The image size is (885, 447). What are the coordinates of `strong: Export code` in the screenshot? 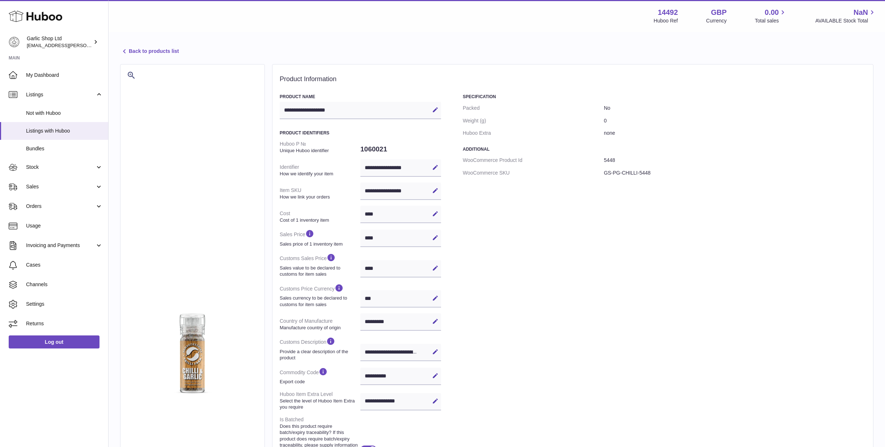 It's located at (319, 382).